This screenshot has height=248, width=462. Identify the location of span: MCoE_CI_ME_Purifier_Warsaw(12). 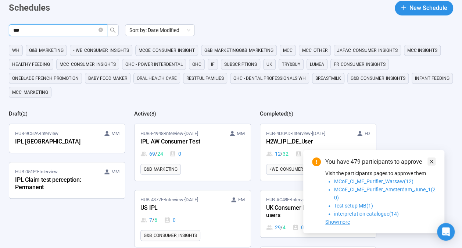
(374, 181).